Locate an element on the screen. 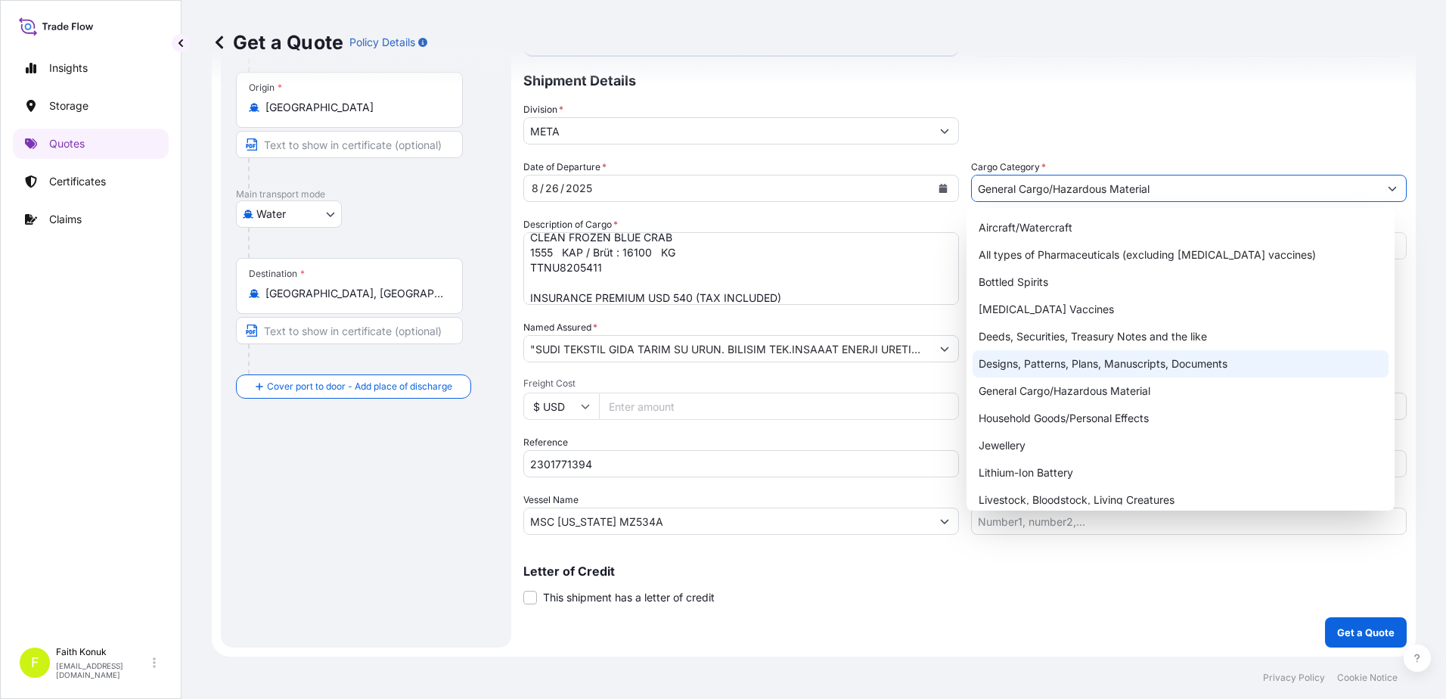 The width and height of the screenshot is (1446, 699). input: Number1, number2,... is located at coordinates (1189, 521).